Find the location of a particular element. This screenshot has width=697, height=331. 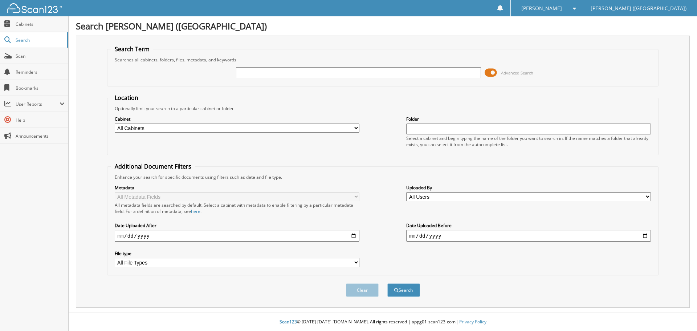

input: end is located at coordinates (528, 236).